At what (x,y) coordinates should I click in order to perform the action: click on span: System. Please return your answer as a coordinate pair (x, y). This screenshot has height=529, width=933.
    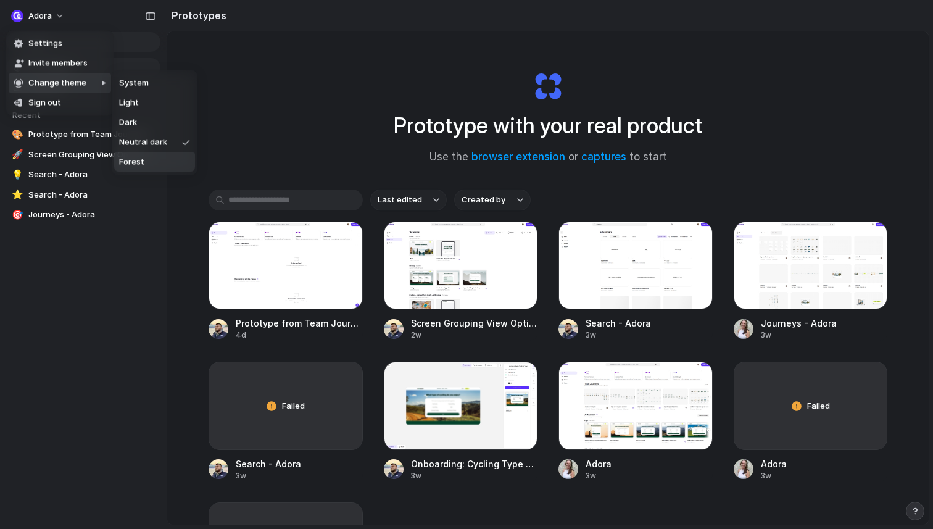
    Looking at the image, I should click on (134, 83).